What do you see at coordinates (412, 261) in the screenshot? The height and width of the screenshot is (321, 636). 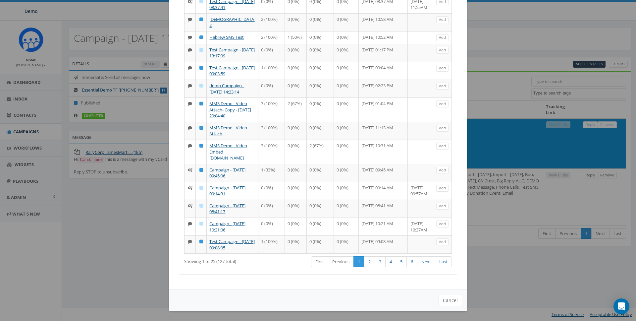 I see `a: 6` at bounding box center [412, 261].